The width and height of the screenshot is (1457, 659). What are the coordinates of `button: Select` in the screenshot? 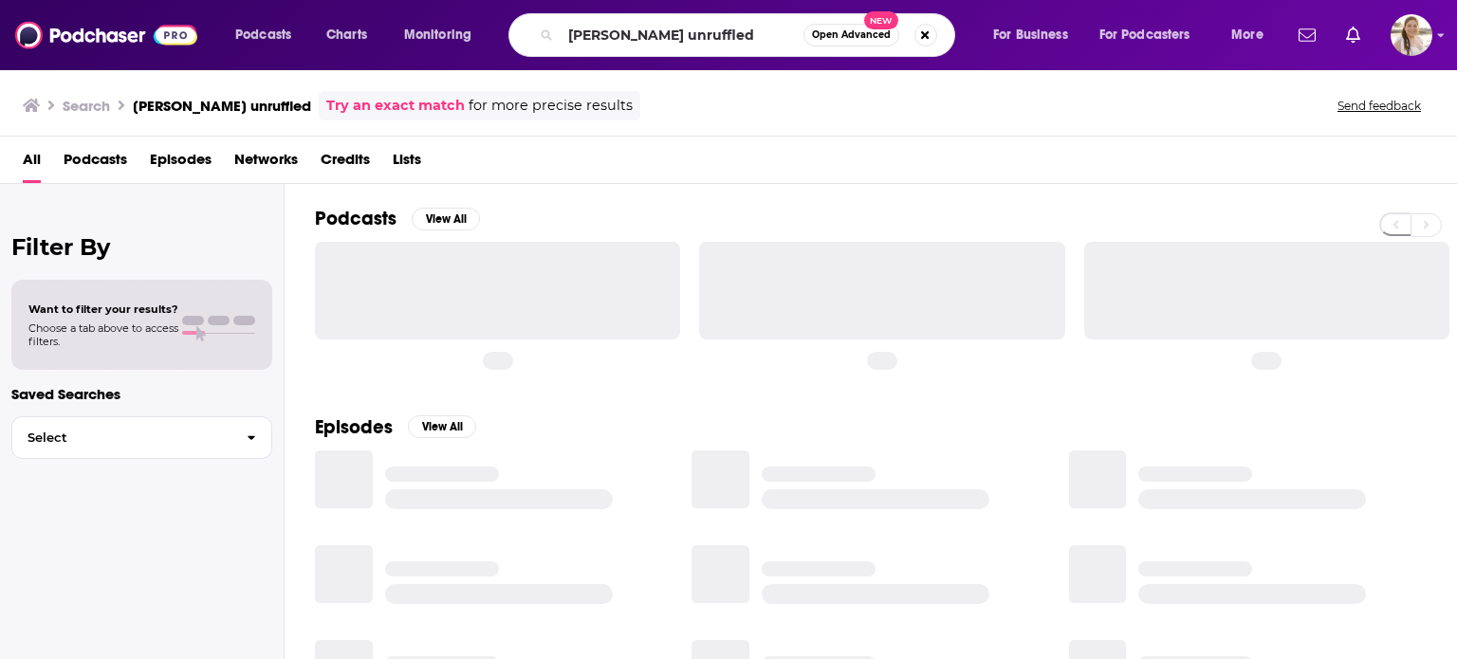 It's located at (141, 437).